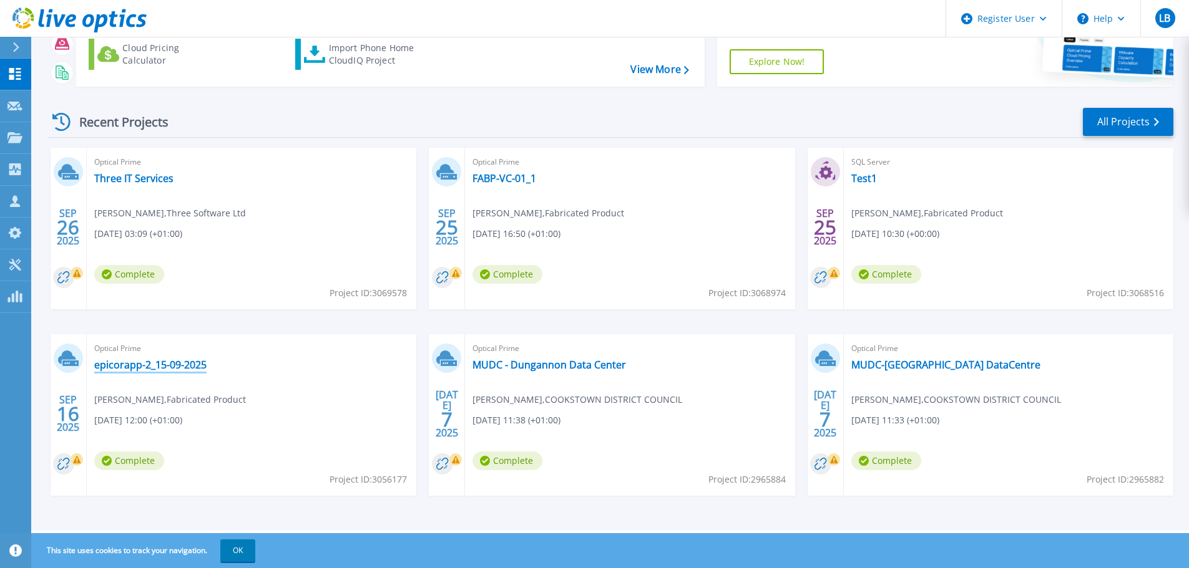  I want to click on span: 16, so click(68, 414).